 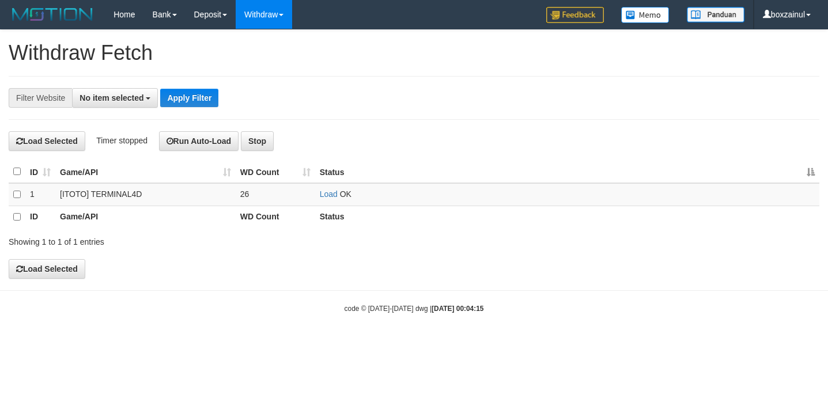 I want to click on th: WD Count, so click(x=275, y=217).